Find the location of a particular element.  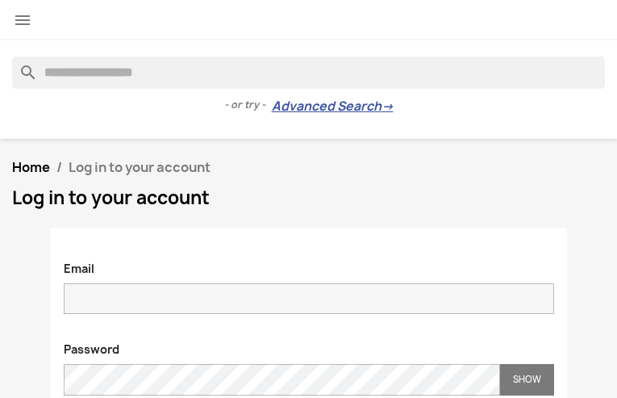

h1: Log in to your account is located at coordinates (308, 198).